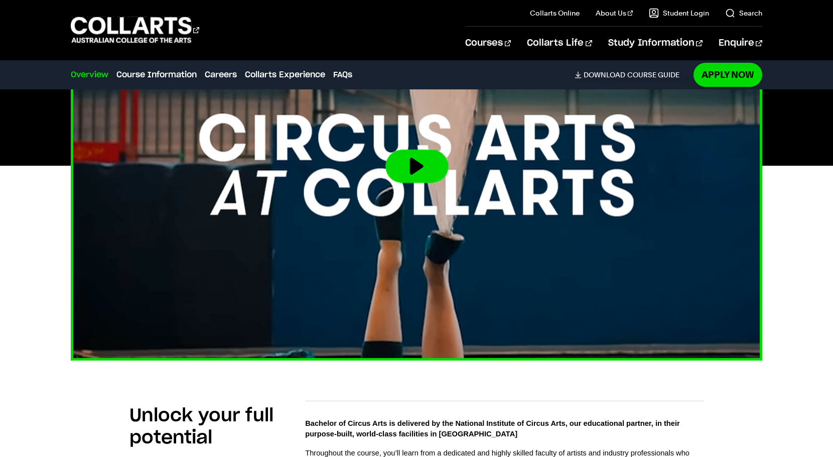 This screenshot has height=457, width=833. What do you see at coordinates (157, 75) in the screenshot?
I see `a: Course Information` at bounding box center [157, 75].